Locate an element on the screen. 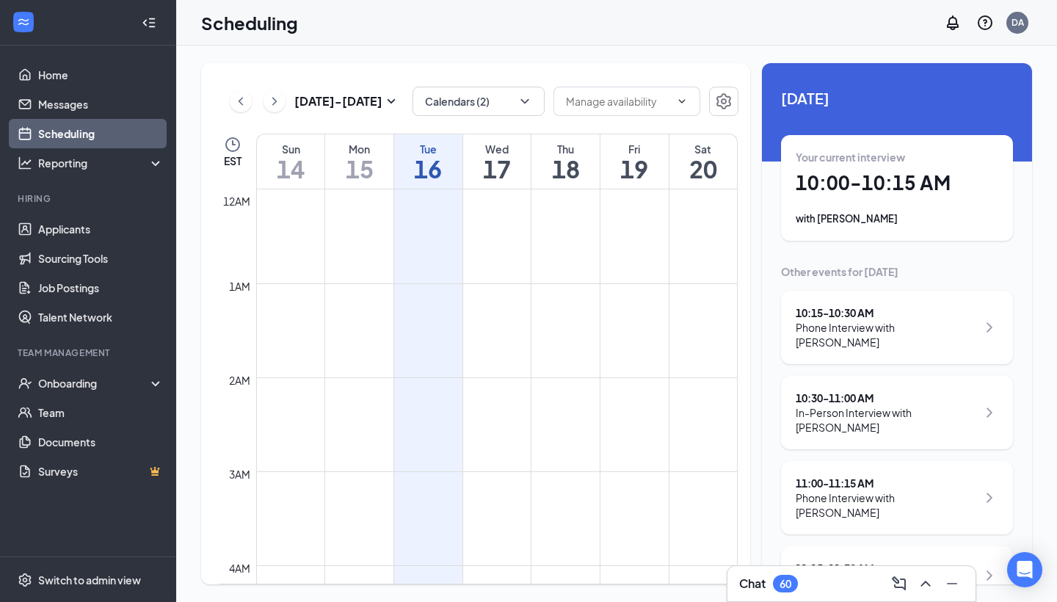  div: Mon is located at coordinates (359, 149).